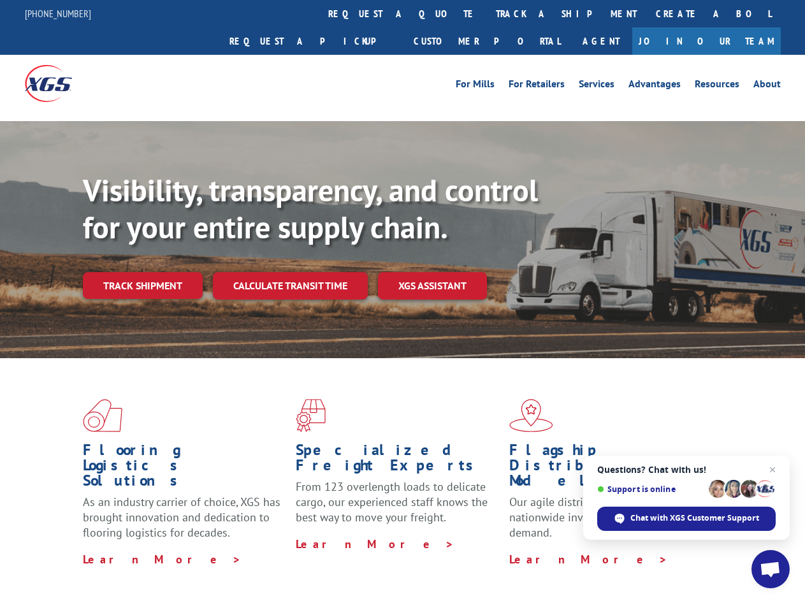  Describe the element at coordinates (475, 86) in the screenshot. I see `a: For Mills` at that location.